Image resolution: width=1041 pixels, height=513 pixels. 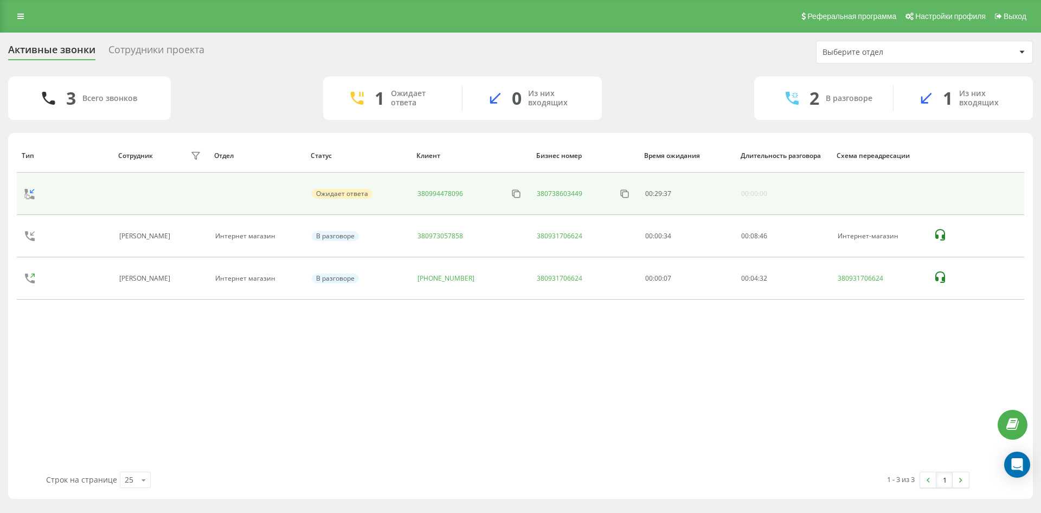 What do you see at coordinates (156, 52) in the screenshot?
I see `div: Сотрудники проекта` at bounding box center [156, 52].